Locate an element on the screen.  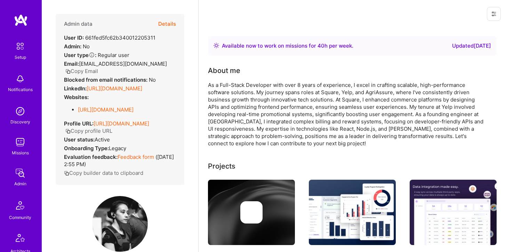
img: logo is located at coordinates (21, 20).